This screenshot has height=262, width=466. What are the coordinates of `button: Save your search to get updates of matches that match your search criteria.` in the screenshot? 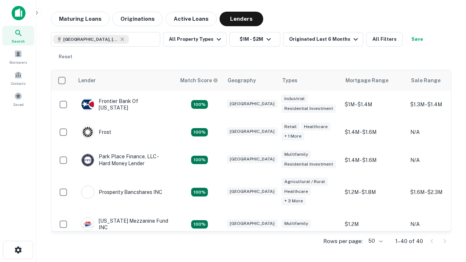 It's located at (417, 39).